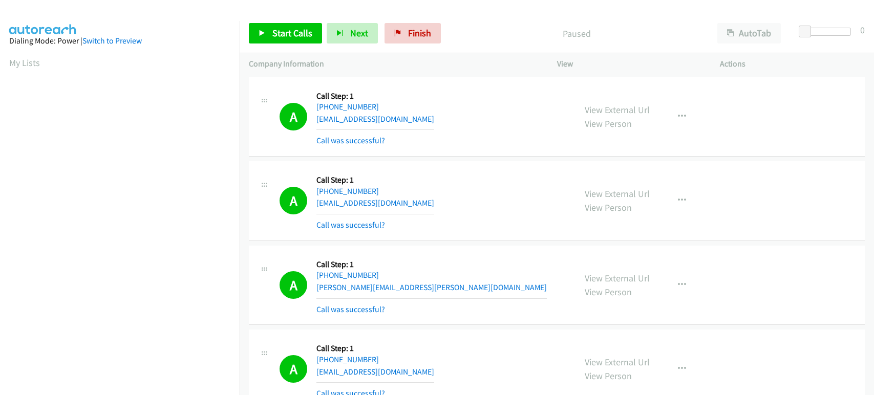 The height and width of the screenshot is (395, 874). What do you see at coordinates (577, 33) in the screenshot?
I see `p: Paused` at bounding box center [577, 33].